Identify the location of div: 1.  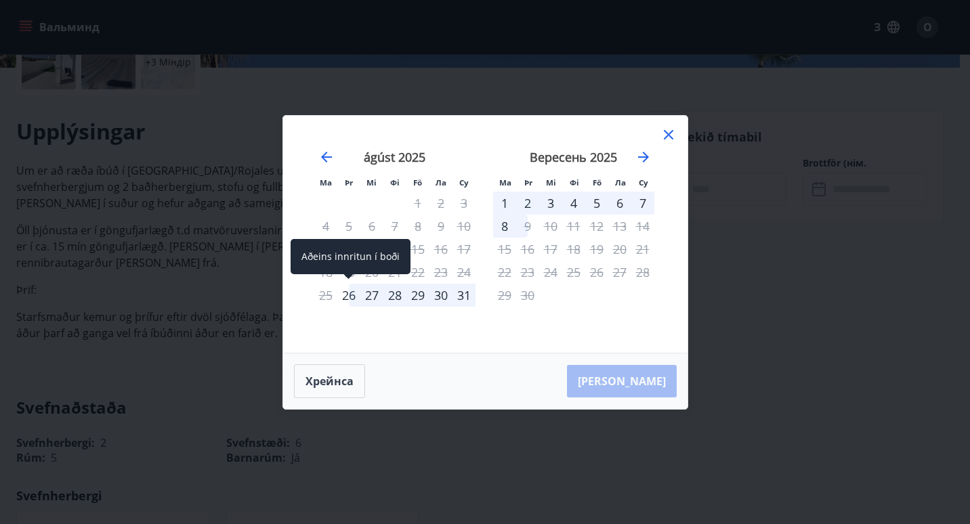
(505, 203).